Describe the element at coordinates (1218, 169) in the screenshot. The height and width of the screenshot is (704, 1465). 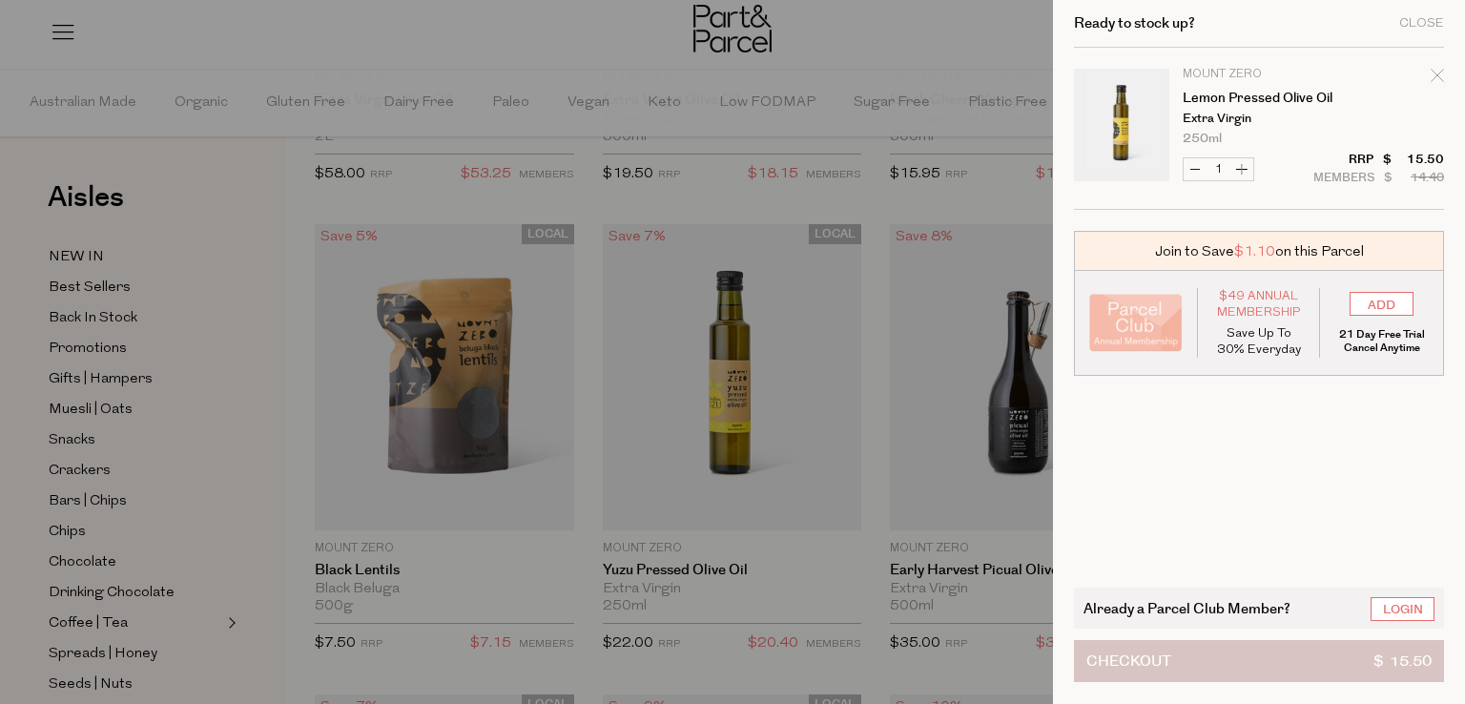
I see `input: QTY Lemon Pressed Olive Oil` at that location.